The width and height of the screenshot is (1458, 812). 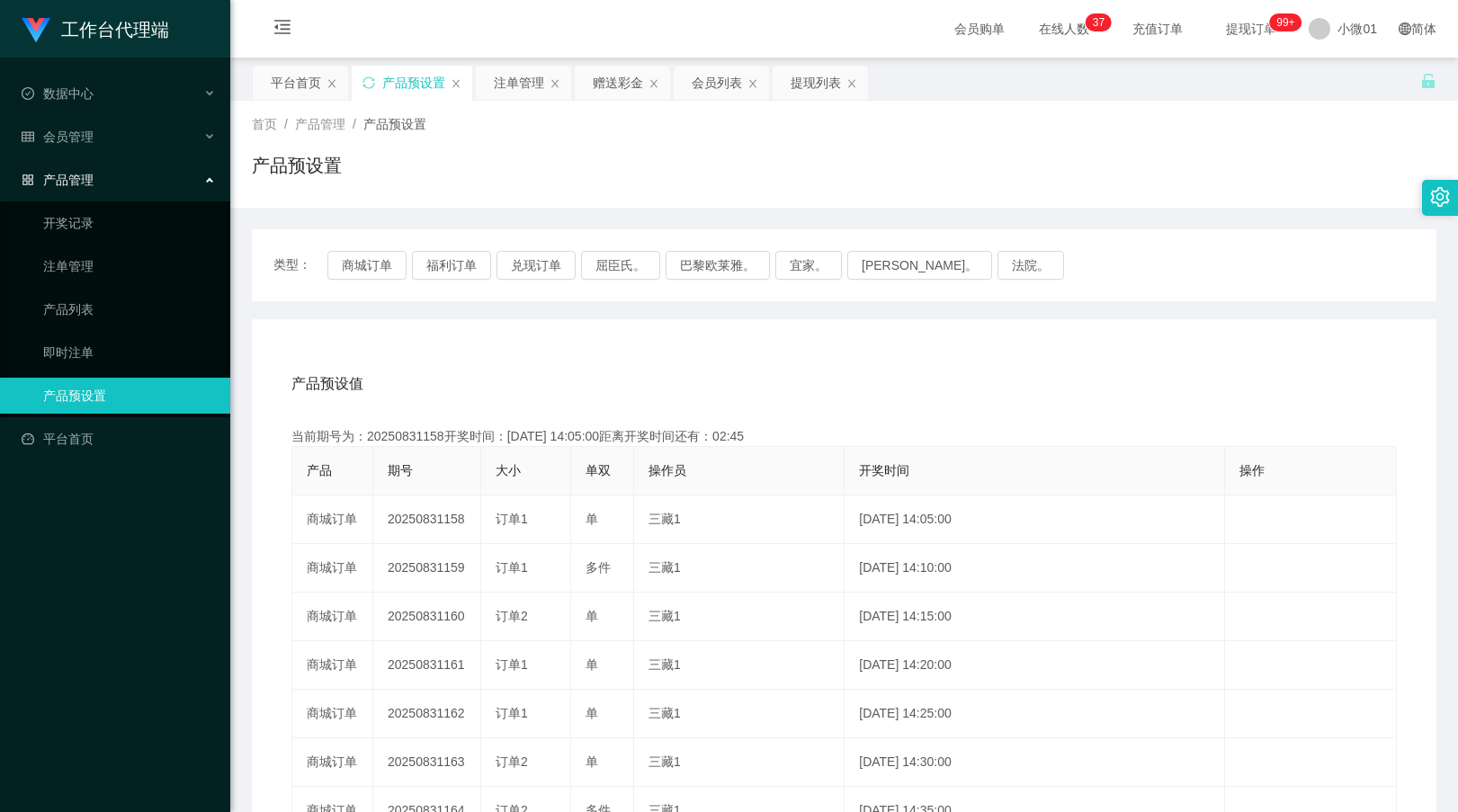 What do you see at coordinates (265, 124) in the screenshot?
I see `span: 首页` at bounding box center [265, 124].